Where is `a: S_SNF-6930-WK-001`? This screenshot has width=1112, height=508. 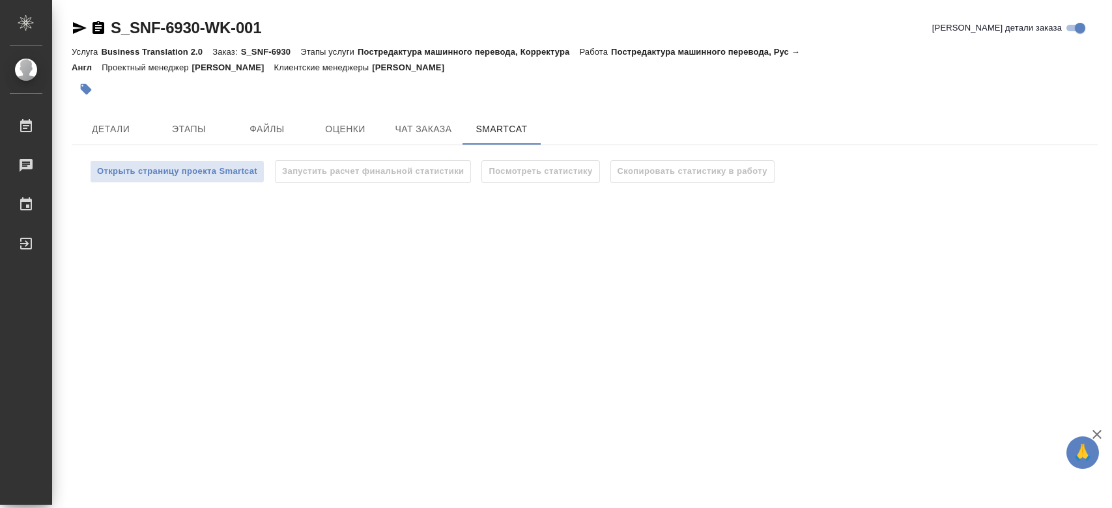 a: S_SNF-6930-WK-001 is located at coordinates (186, 27).